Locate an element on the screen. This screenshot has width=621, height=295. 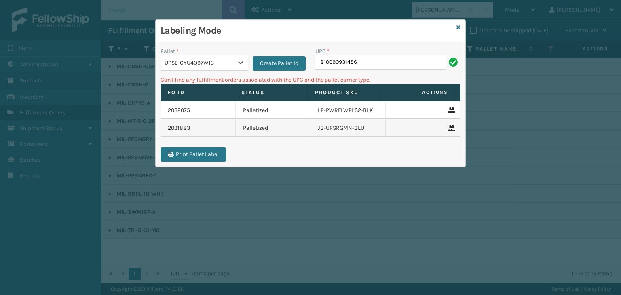
td: LP-PWRFLWPLS2-BLK is located at coordinates (348, 110).